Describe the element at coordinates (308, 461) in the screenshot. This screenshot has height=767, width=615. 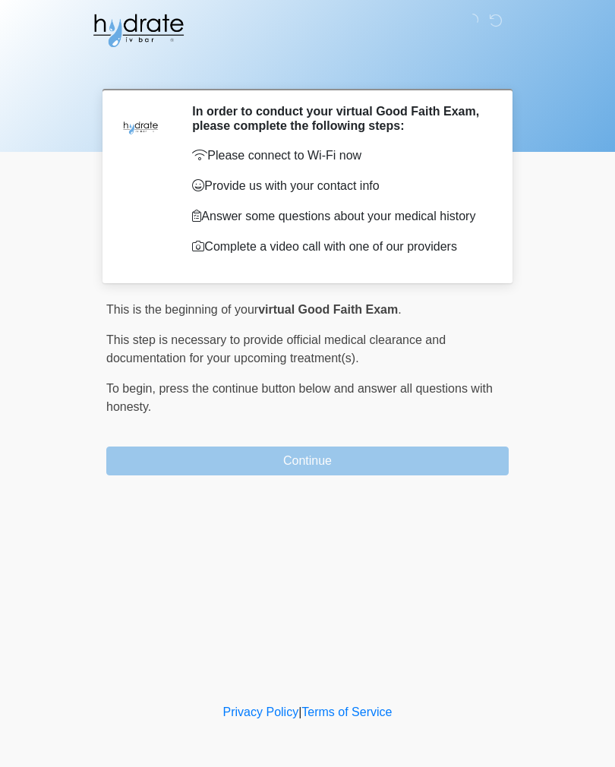
I see `button: Continue` at that location.